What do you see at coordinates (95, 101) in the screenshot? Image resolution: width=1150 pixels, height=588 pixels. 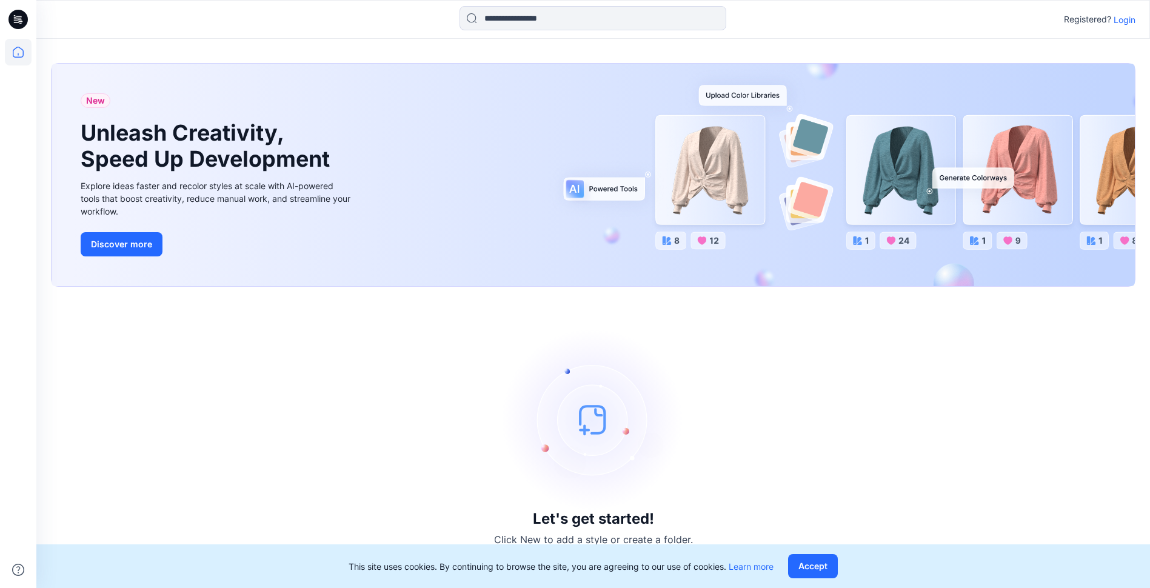 I see `span: New` at bounding box center [95, 101].